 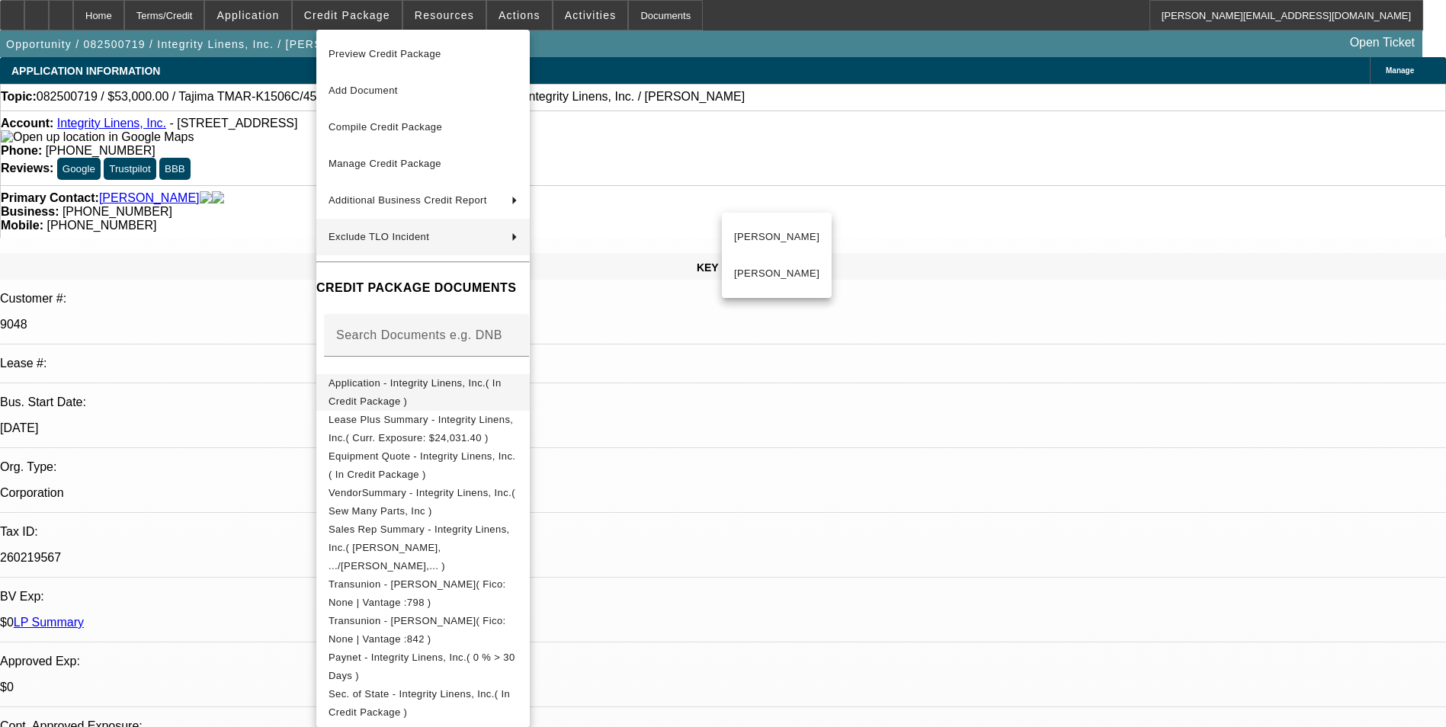 I want to click on button: Transunion - O'Bryant, Vickie( Fico: None | Vantage :842 ), so click(x=423, y=631).